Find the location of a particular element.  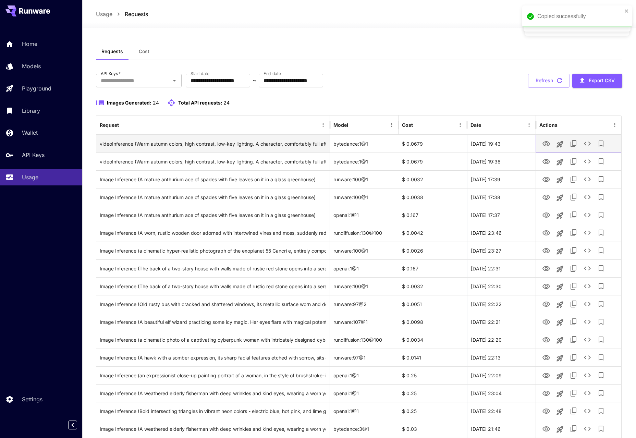

div: 19 Aug, 2025 22:13 is located at coordinates (501, 357).